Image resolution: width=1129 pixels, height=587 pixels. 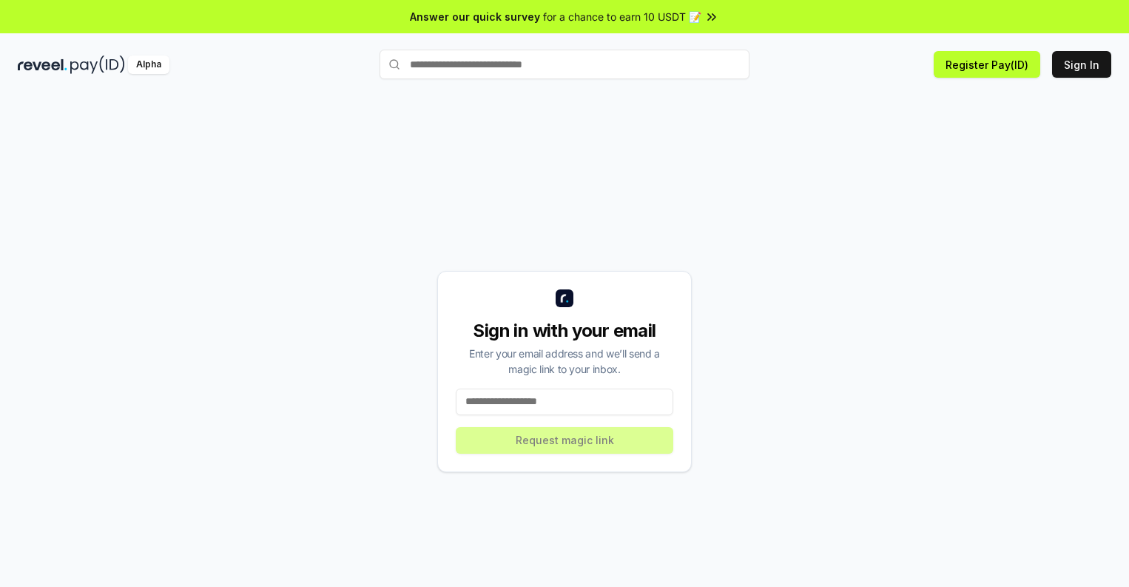 What do you see at coordinates (1082, 64) in the screenshot?
I see `button: Sign In` at bounding box center [1082, 64].